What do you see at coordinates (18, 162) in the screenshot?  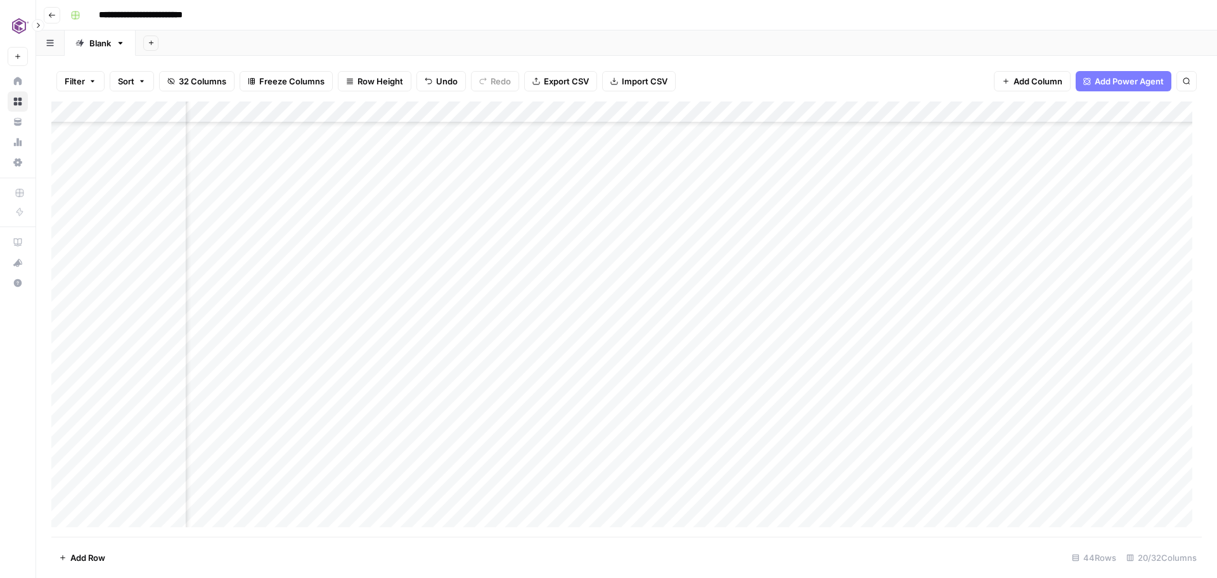 I see `a: Settings` at bounding box center [18, 162].